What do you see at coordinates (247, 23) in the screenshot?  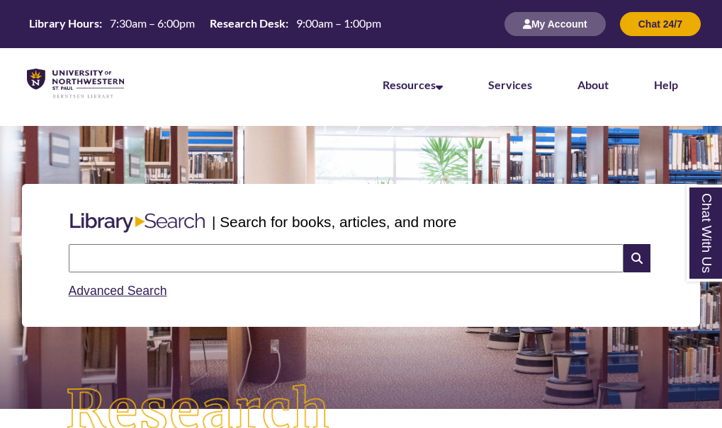 I see `th: Research Desk:` at bounding box center [247, 23].